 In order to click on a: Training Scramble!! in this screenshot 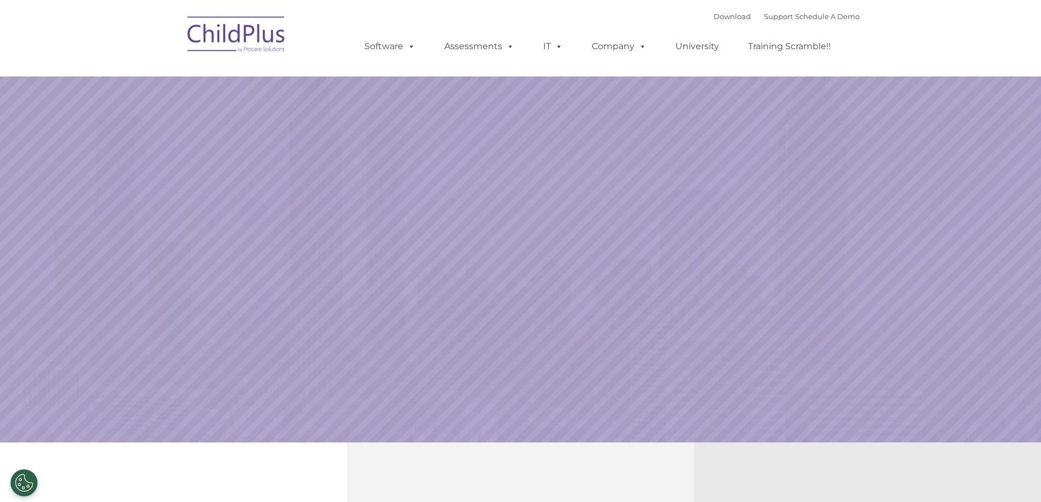, I will do `click(789, 46)`.